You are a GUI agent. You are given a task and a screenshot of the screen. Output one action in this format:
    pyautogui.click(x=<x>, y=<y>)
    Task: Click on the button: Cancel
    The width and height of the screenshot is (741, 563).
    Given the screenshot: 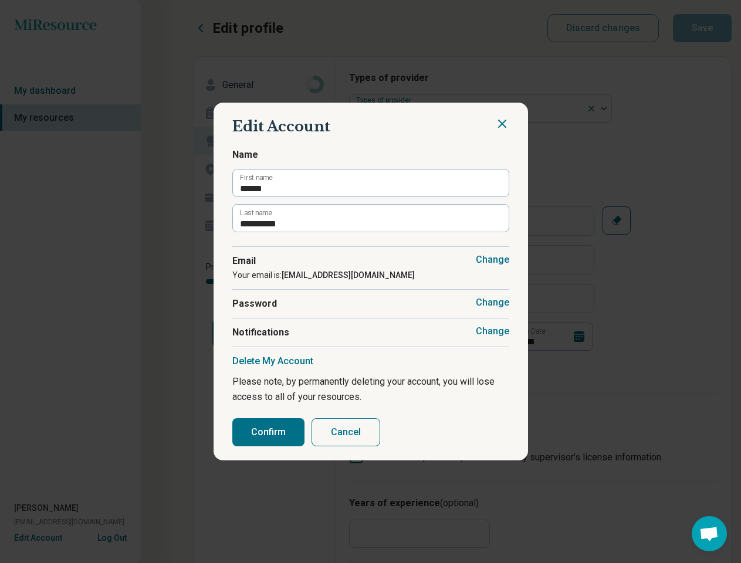 What is the action you would take?
    pyautogui.click(x=346, y=432)
    